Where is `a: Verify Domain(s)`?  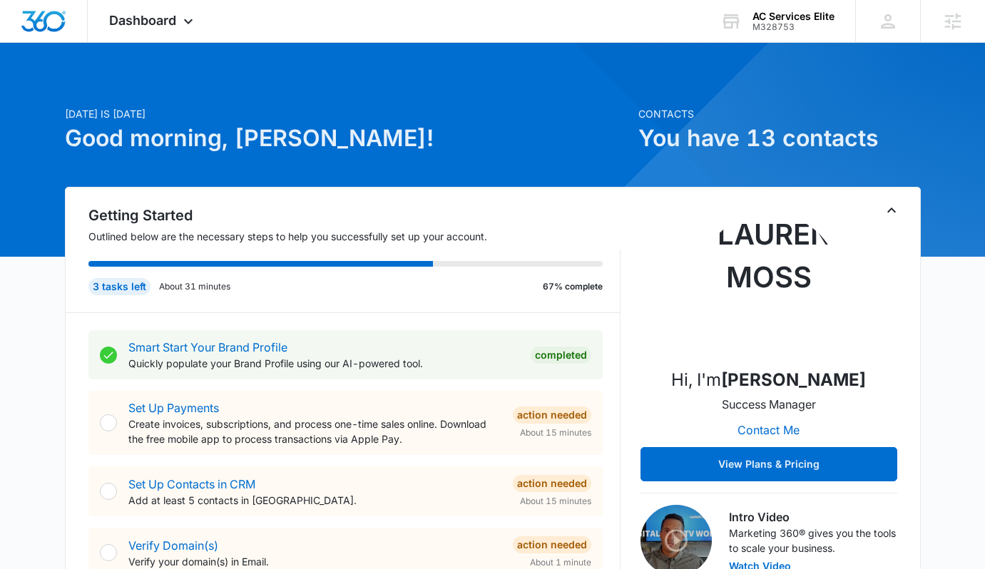
a: Verify Domain(s) is located at coordinates (173, 546).